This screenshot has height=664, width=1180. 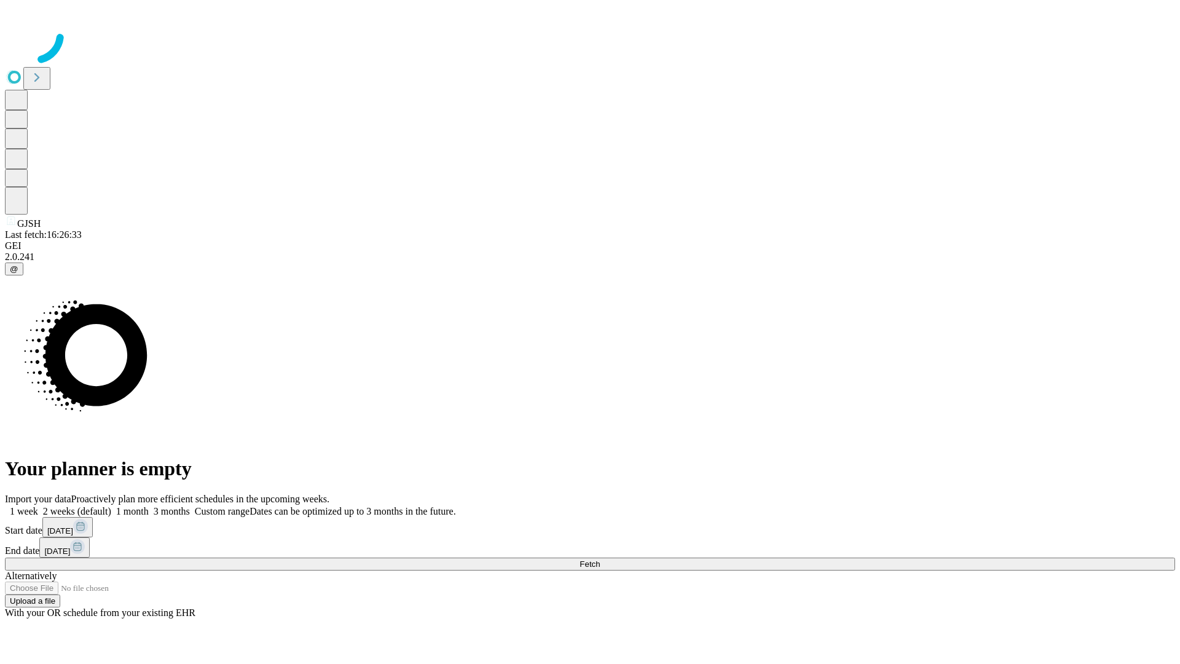 What do you see at coordinates (31, 575) in the screenshot?
I see `span: Alternatively` at bounding box center [31, 575].